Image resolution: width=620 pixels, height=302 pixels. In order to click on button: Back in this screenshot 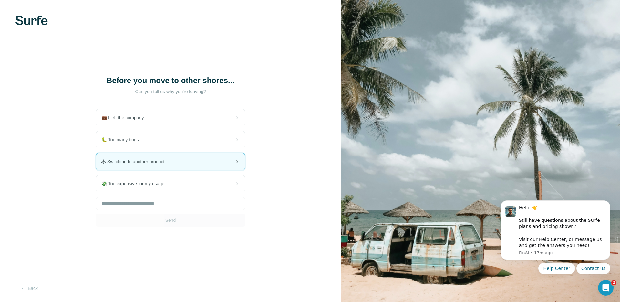, I will do `click(29, 288)`.